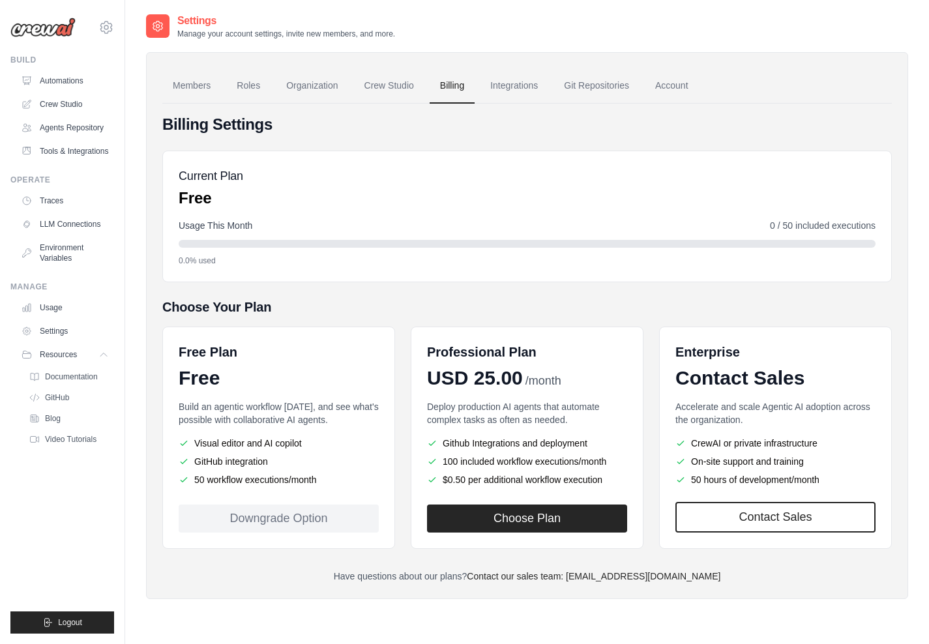 This screenshot has width=929, height=644. Describe the element at coordinates (68, 419) in the screenshot. I see `a: Blog` at that location.